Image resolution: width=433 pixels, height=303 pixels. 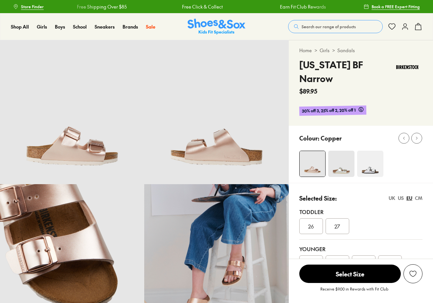 What do you see at coordinates (200, 7) in the screenshot?
I see `a: Free Click & Collect` at bounding box center [200, 7].